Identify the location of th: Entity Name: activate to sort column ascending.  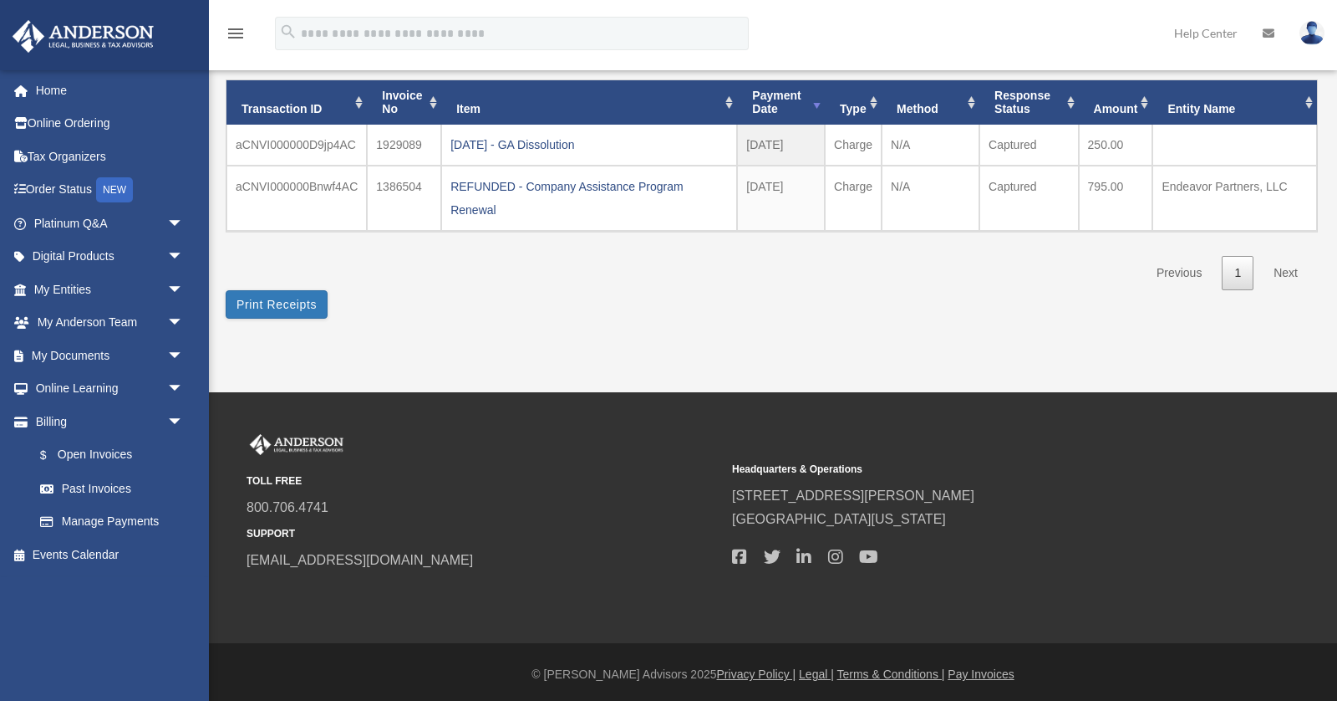
(1235, 103).